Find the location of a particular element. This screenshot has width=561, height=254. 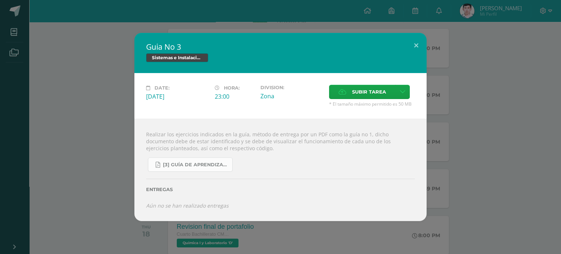

i: Aún no se han realizado entregas is located at coordinates (187, 205).